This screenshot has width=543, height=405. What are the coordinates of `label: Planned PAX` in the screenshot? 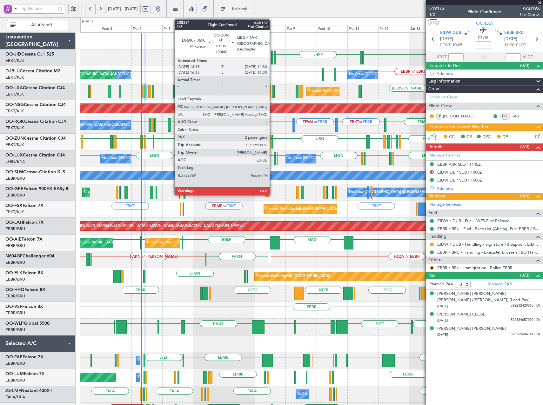 It's located at (441, 284).